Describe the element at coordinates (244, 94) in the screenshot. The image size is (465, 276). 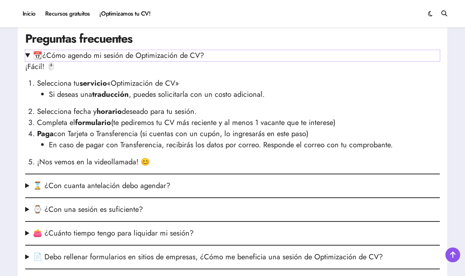
I see `li: Si deseas una , puedes solicitarla con un costo adicional.` at that location.